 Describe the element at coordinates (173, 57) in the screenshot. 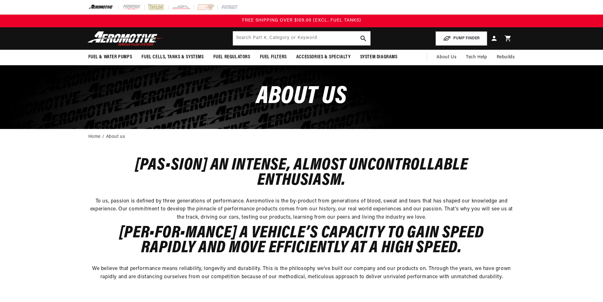

I see `summary: Fuel Cells, Tanks & Systems` at that location.